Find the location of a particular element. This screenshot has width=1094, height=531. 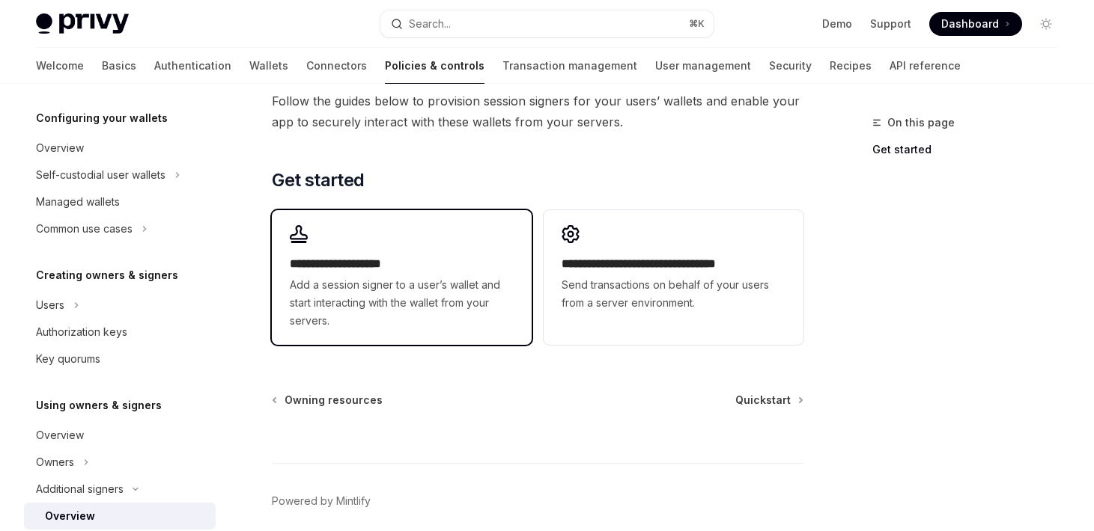

a: User management is located at coordinates (703, 66).